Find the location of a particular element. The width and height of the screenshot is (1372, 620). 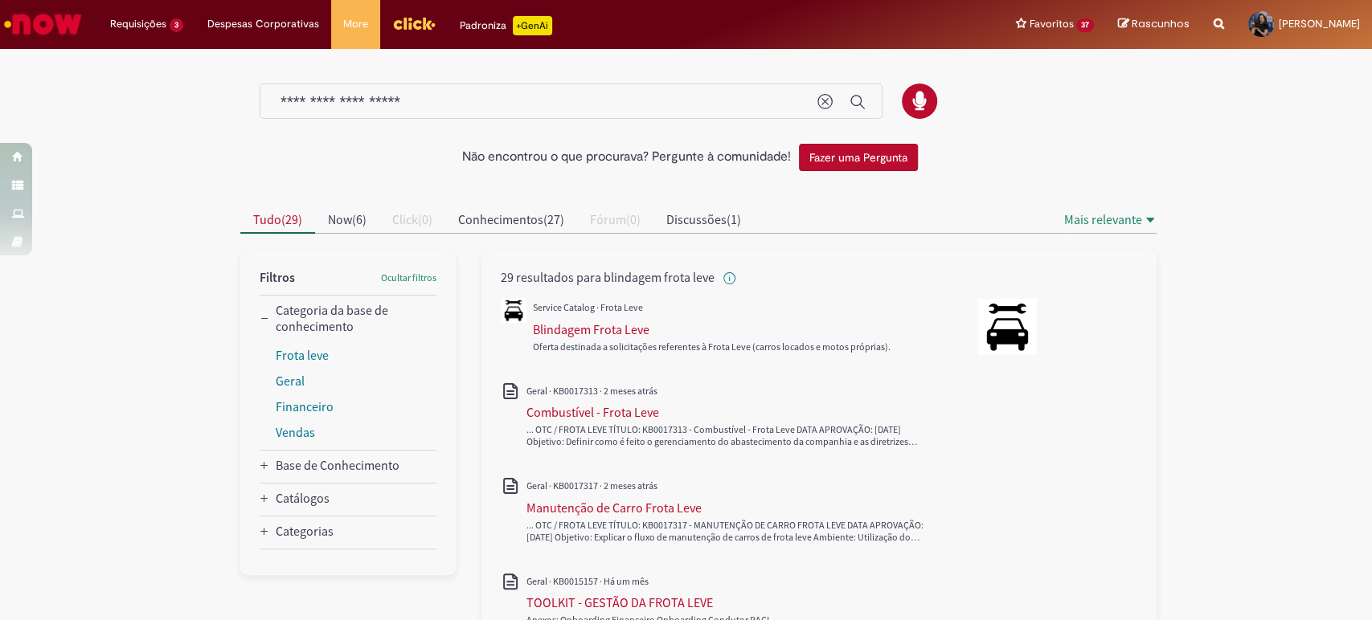

img: ServiceNow is located at coordinates (43, 24).